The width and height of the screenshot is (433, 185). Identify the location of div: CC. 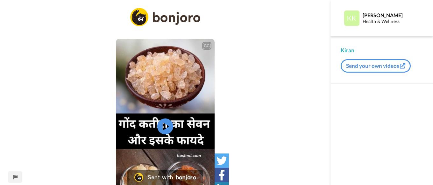
(206, 46).